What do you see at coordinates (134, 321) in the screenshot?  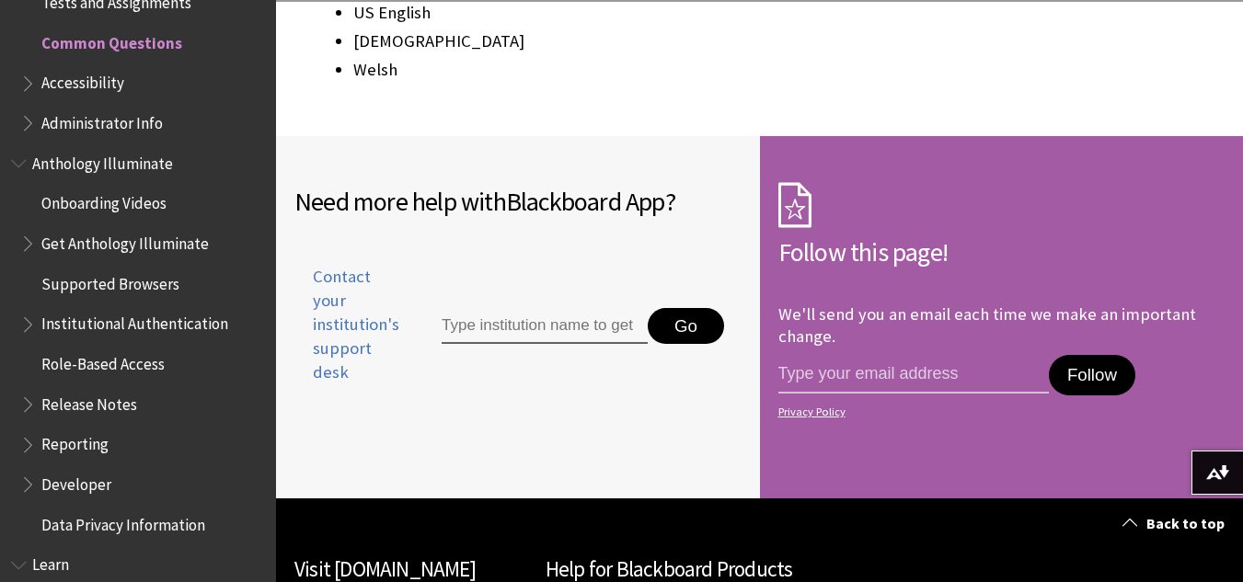 I see `span: Institutional Authentication` at bounding box center [134, 321].